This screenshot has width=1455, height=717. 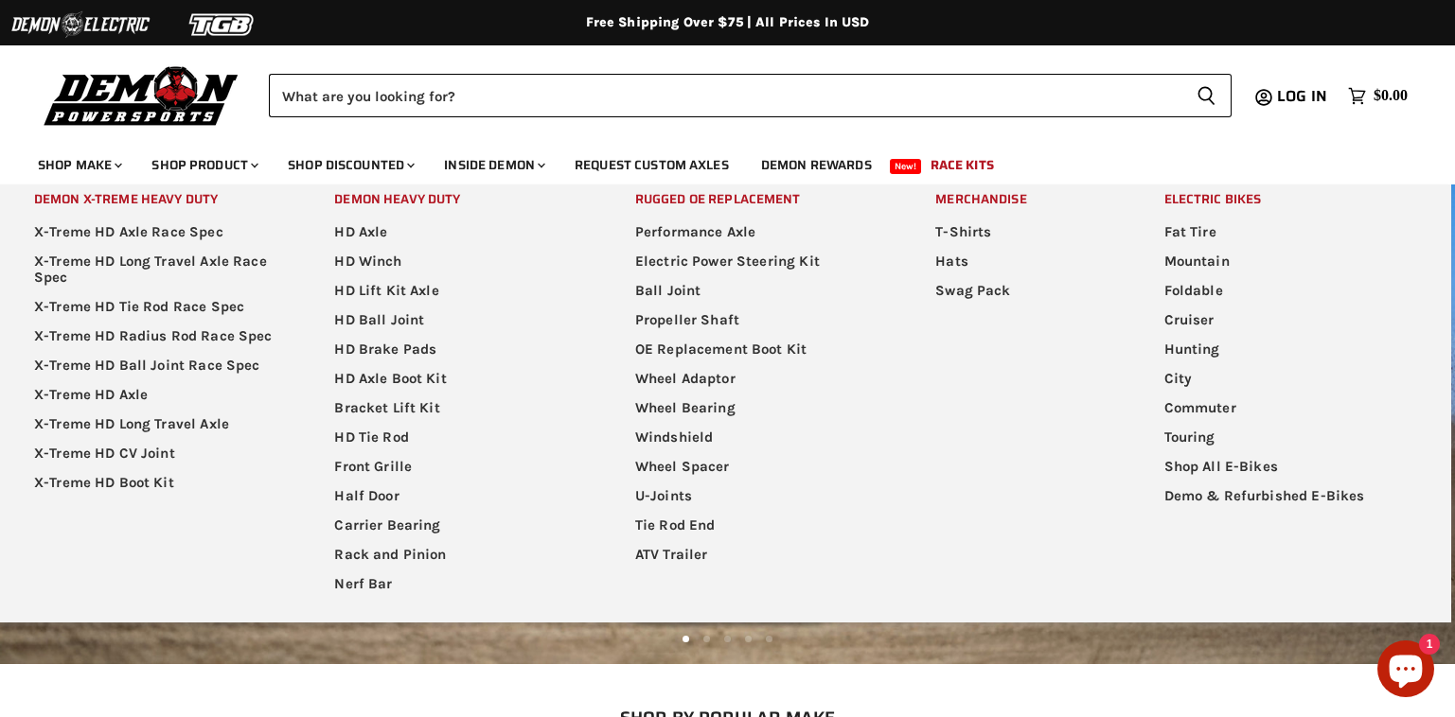 I want to click on a: HD Axle, so click(x=458, y=232).